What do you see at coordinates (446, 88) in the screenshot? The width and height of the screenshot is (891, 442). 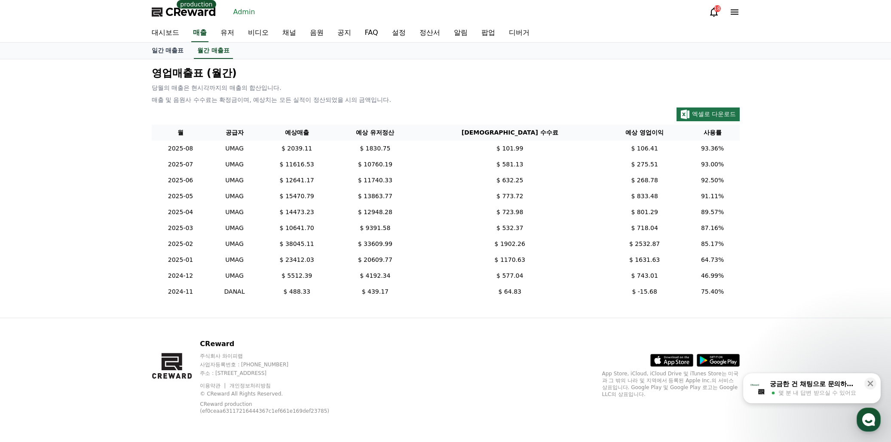 I see `p: 당월의 매출은 현시각까지의 매출의 합산입니다.` at bounding box center [446, 88].